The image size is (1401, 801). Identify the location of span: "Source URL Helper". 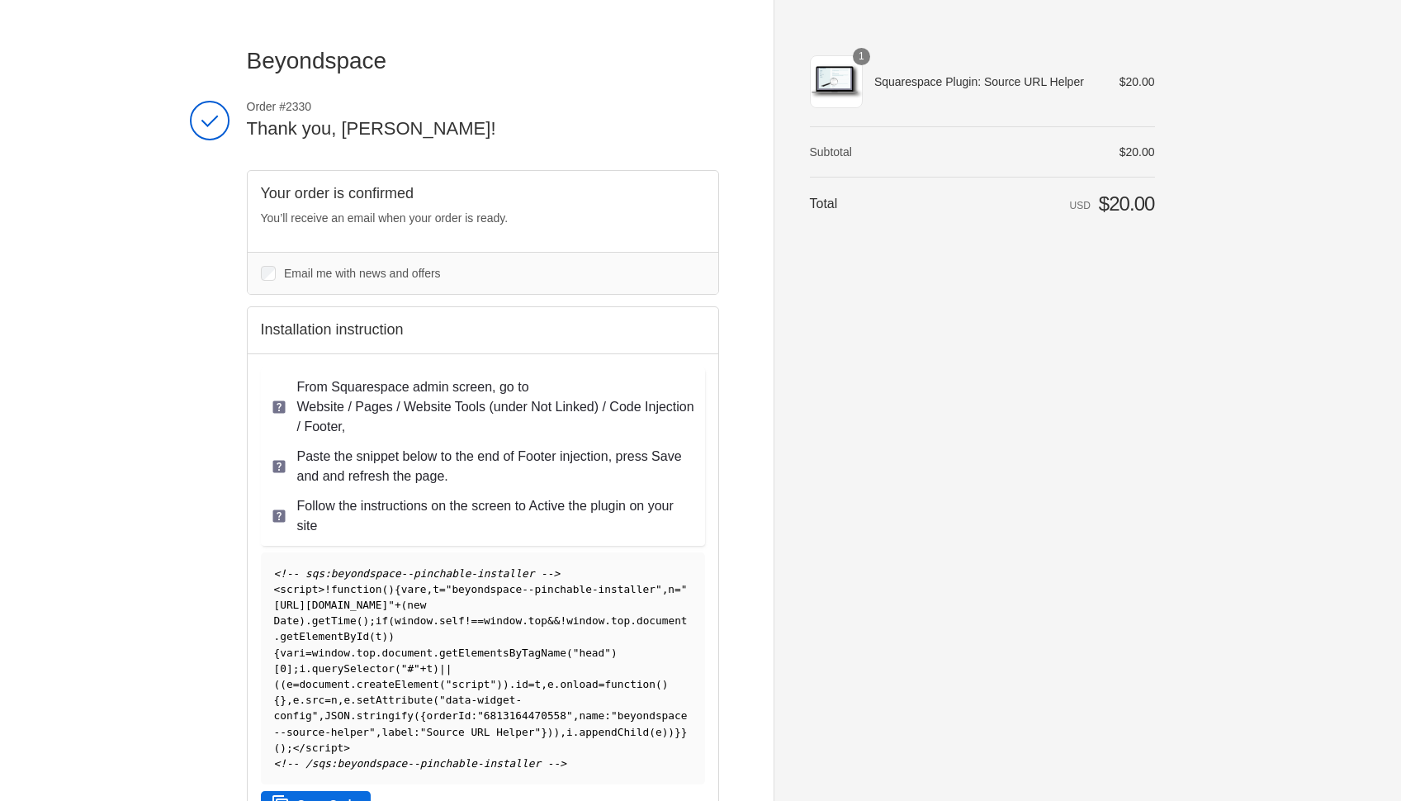
(480, 731).